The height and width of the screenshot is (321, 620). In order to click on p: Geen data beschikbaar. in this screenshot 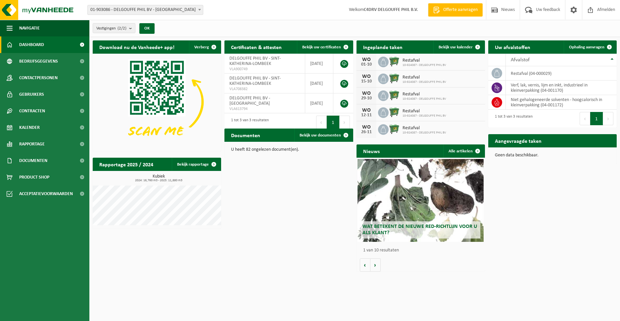, I will do `click(552, 155)`.